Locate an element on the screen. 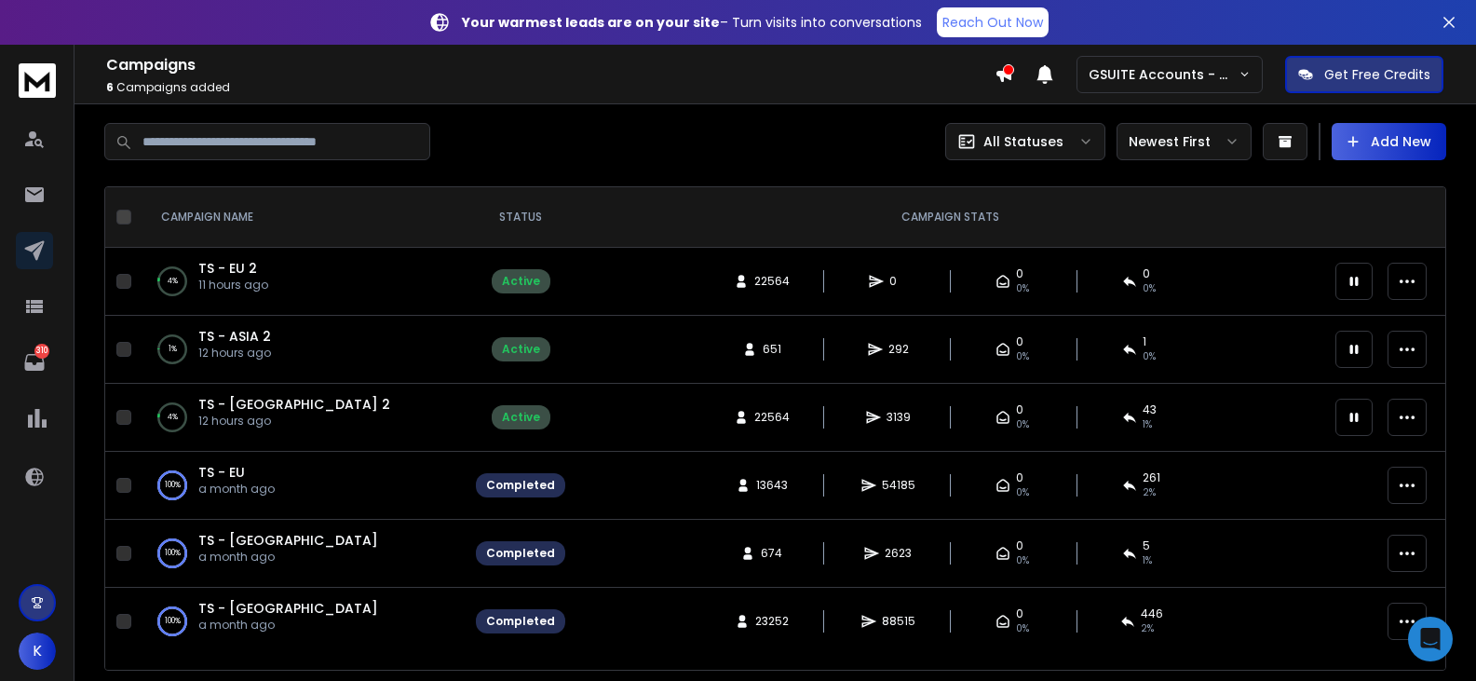 This screenshot has width=1476, height=681. a: Reach Out Now is located at coordinates (993, 22).